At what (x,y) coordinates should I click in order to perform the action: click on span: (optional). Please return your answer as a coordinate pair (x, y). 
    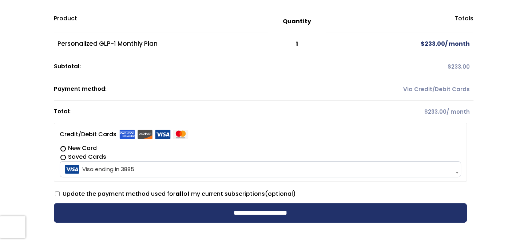
    Looking at the image, I should click on (280, 194).